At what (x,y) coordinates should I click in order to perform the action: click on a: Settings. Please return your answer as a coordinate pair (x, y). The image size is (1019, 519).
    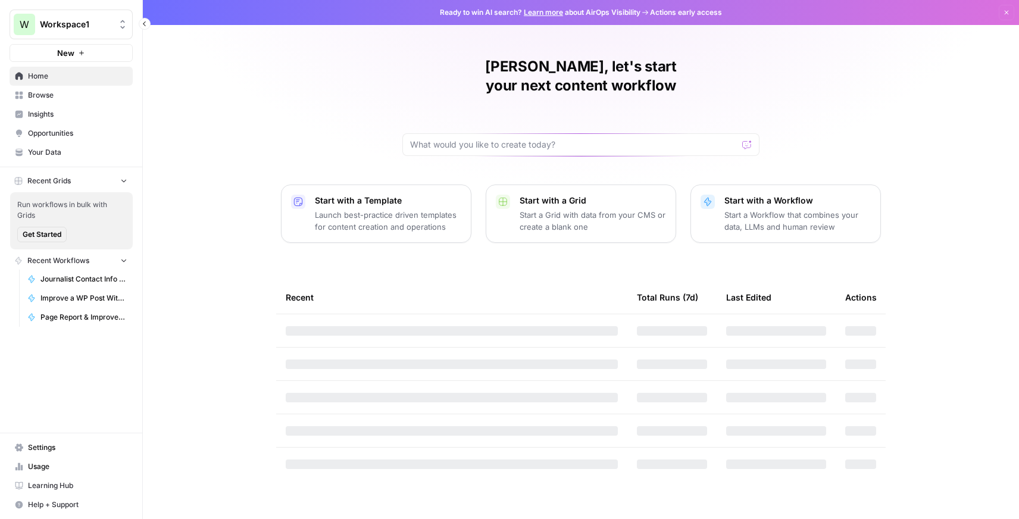
    Looking at the image, I should click on (71, 448).